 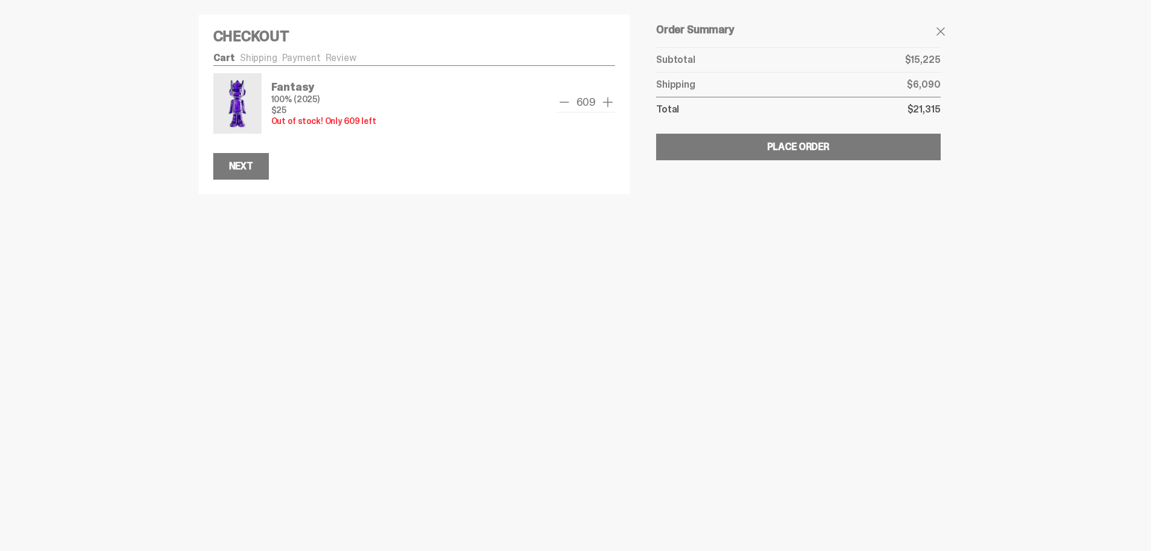 I want to click on span: 609, so click(x=586, y=102).